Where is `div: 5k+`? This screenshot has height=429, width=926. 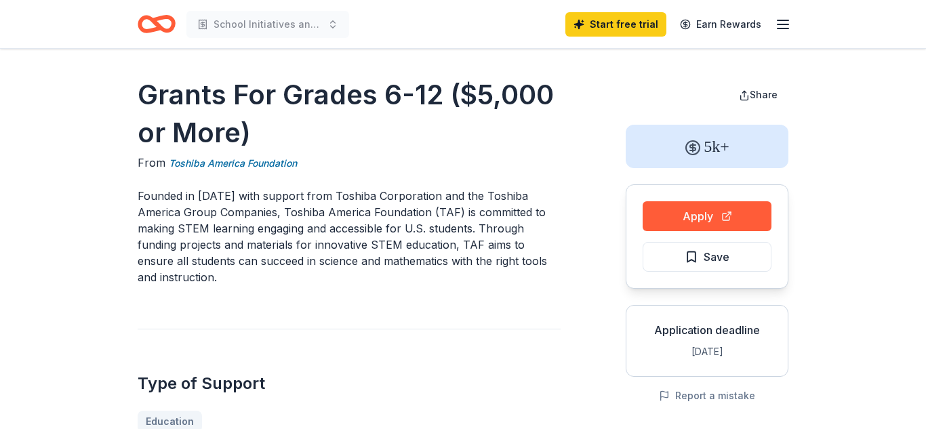 div: 5k+ is located at coordinates (707, 146).